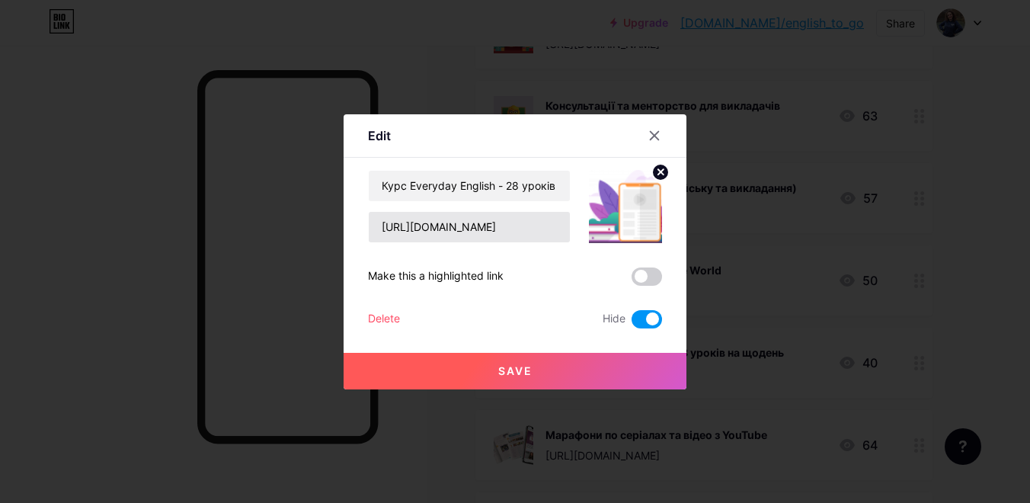  I want to click on span: Hide, so click(614, 319).